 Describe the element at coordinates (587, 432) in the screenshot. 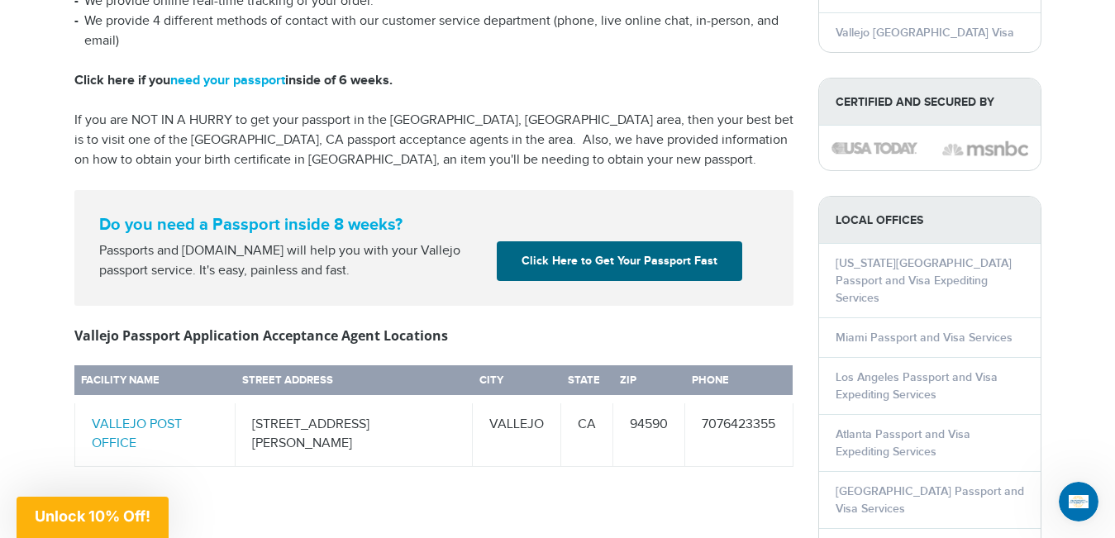

I see `td: CA` at that location.